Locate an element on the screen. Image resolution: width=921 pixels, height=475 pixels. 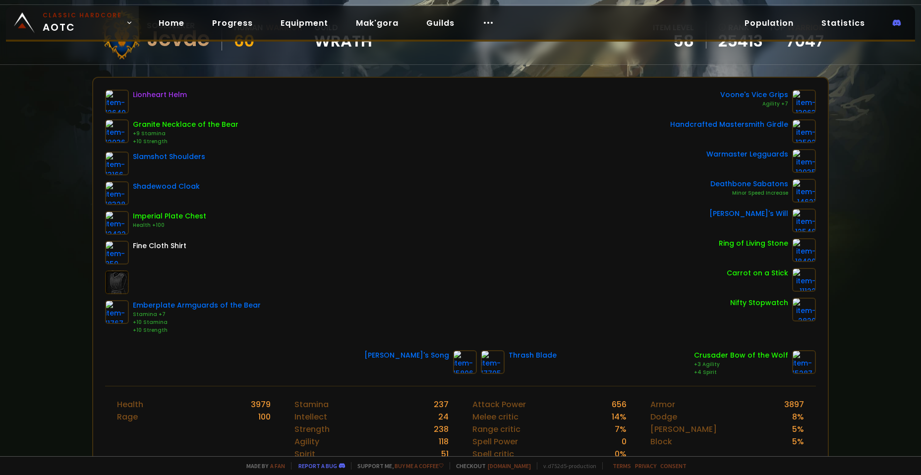
div: Imperial Plate Chest is located at coordinates (170, 216).